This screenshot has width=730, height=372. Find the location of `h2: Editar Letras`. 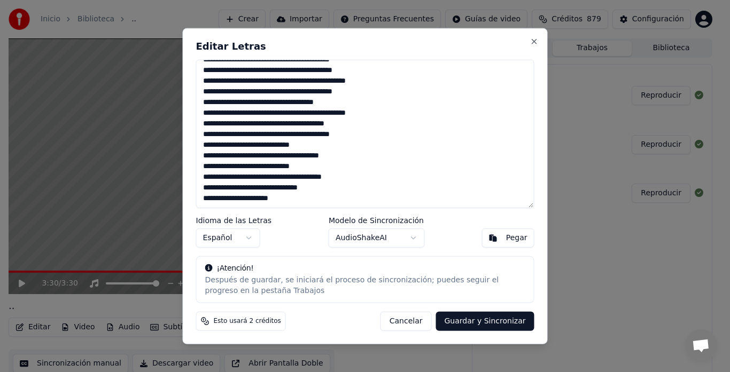

h2: Editar Letras is located at coordinates (365, 46).